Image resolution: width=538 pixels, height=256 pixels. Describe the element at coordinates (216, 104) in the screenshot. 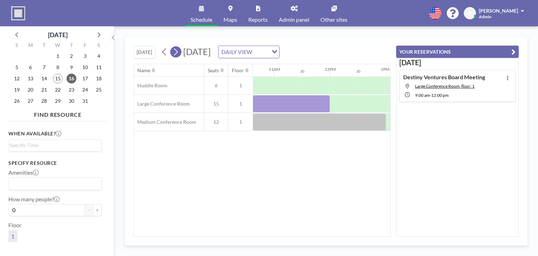

I see `span: 15` at that location.